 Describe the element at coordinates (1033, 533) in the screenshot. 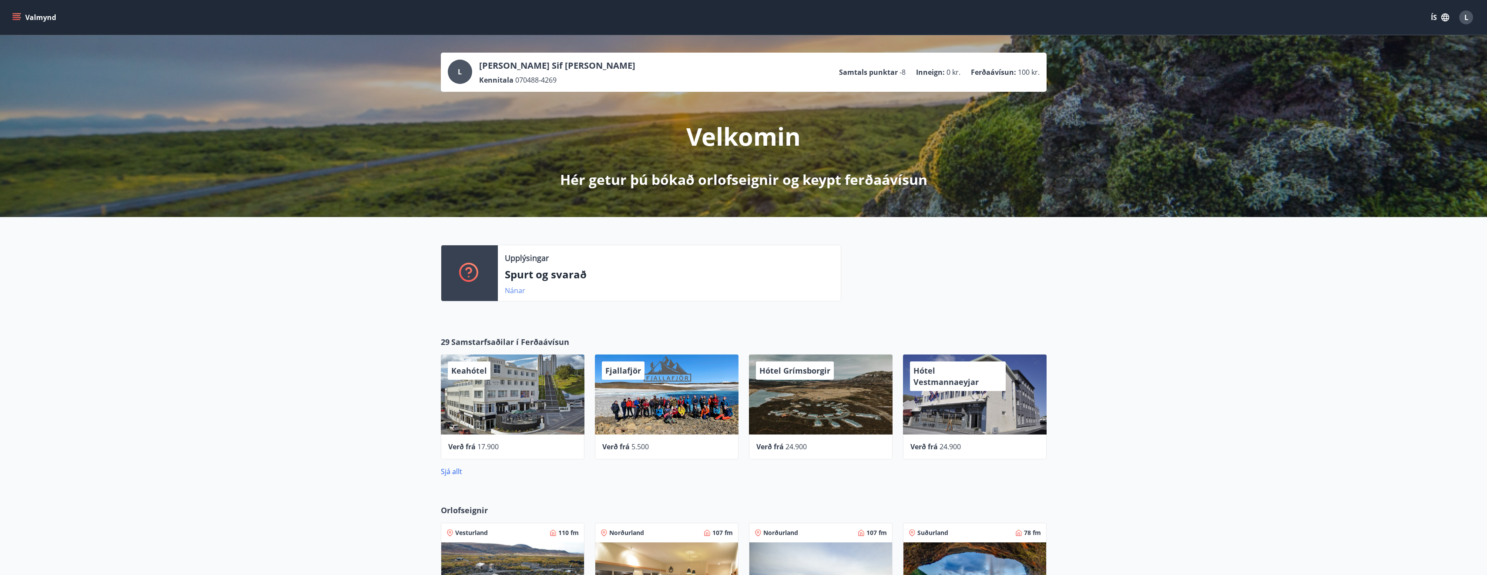

I see `span: 78 fm` at that location.